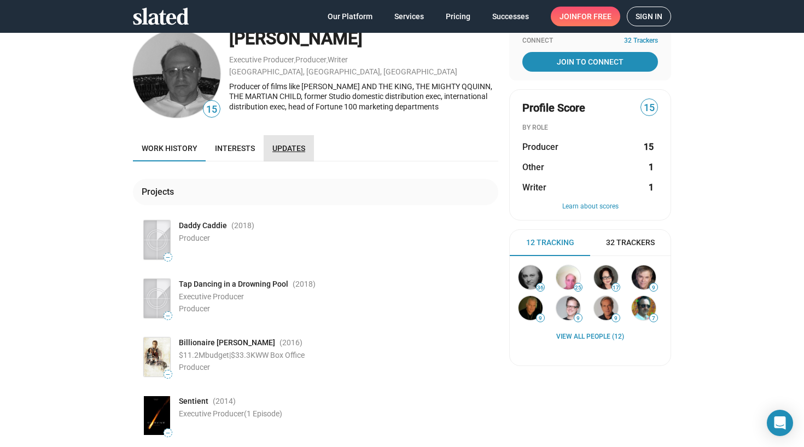 The height and width of the screenshot is (447, 804). What do you see at coordinates (649, 16) in the screenshot?
I see `a: Sign in` at bounding box center [649, 16].